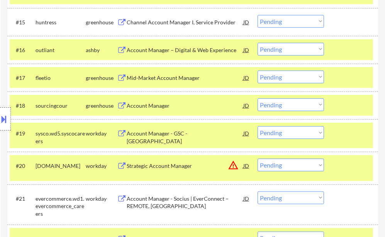 This screenshot has height=237, width=385. I want to click on div: #16, so click(22, 50).